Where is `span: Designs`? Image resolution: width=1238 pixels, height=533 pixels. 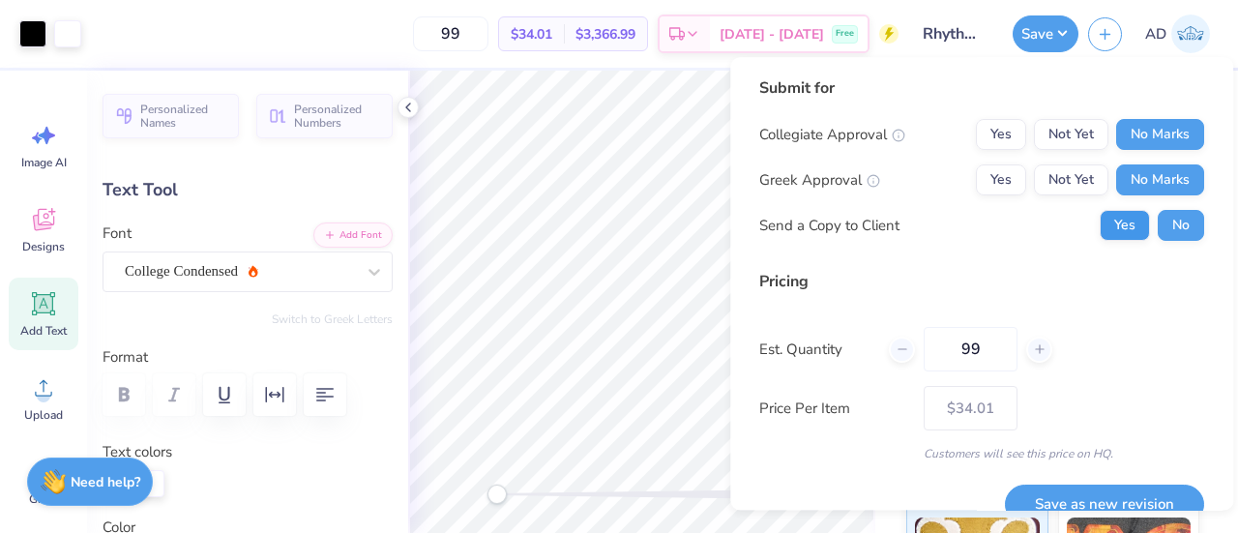
span: Designs is located at coordinates (44, 247).